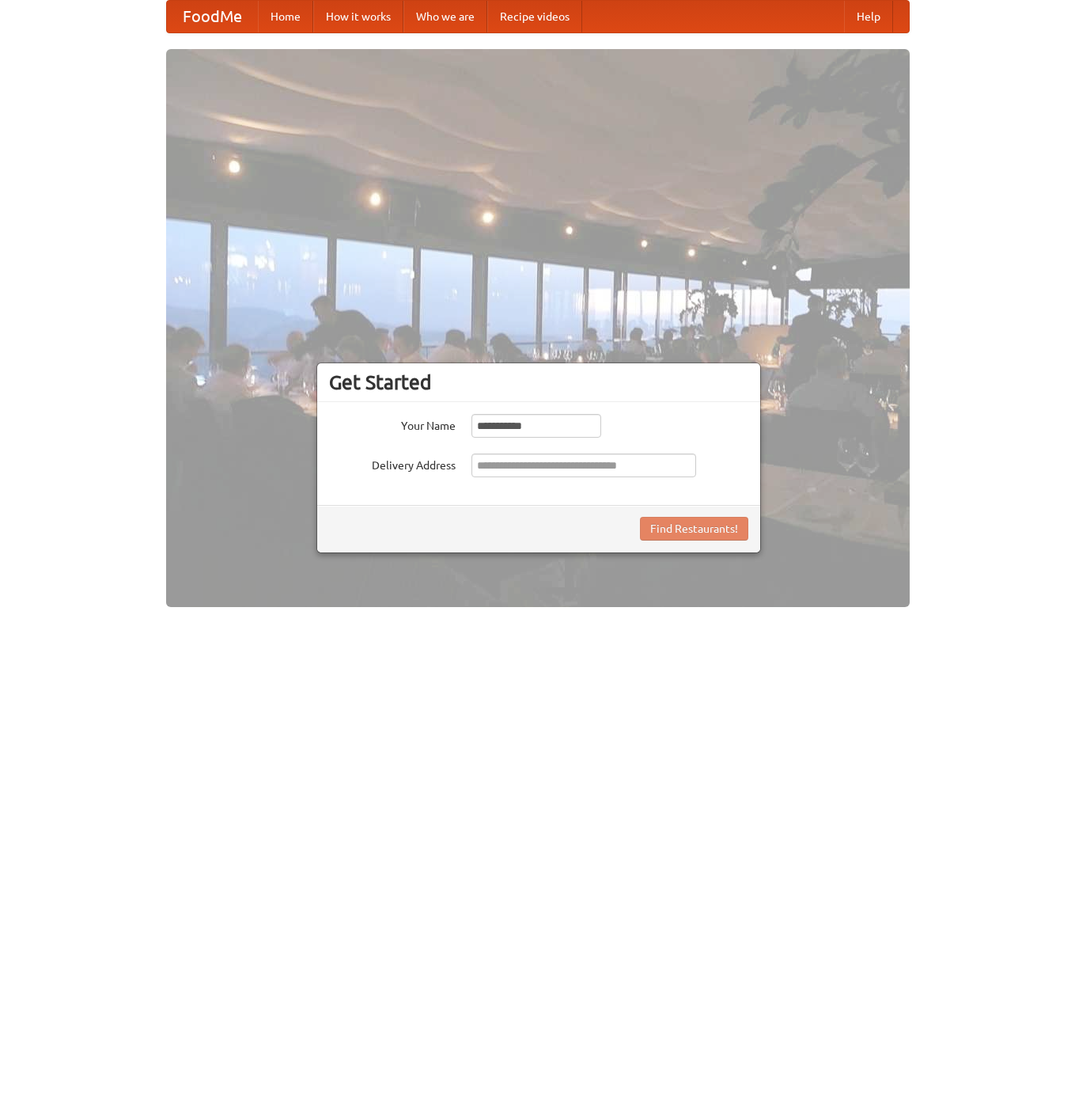  What do you see at coordinates (535, 16) in the screenshot?
I see `a: Recipe videos` at bounding box center [535, 16].